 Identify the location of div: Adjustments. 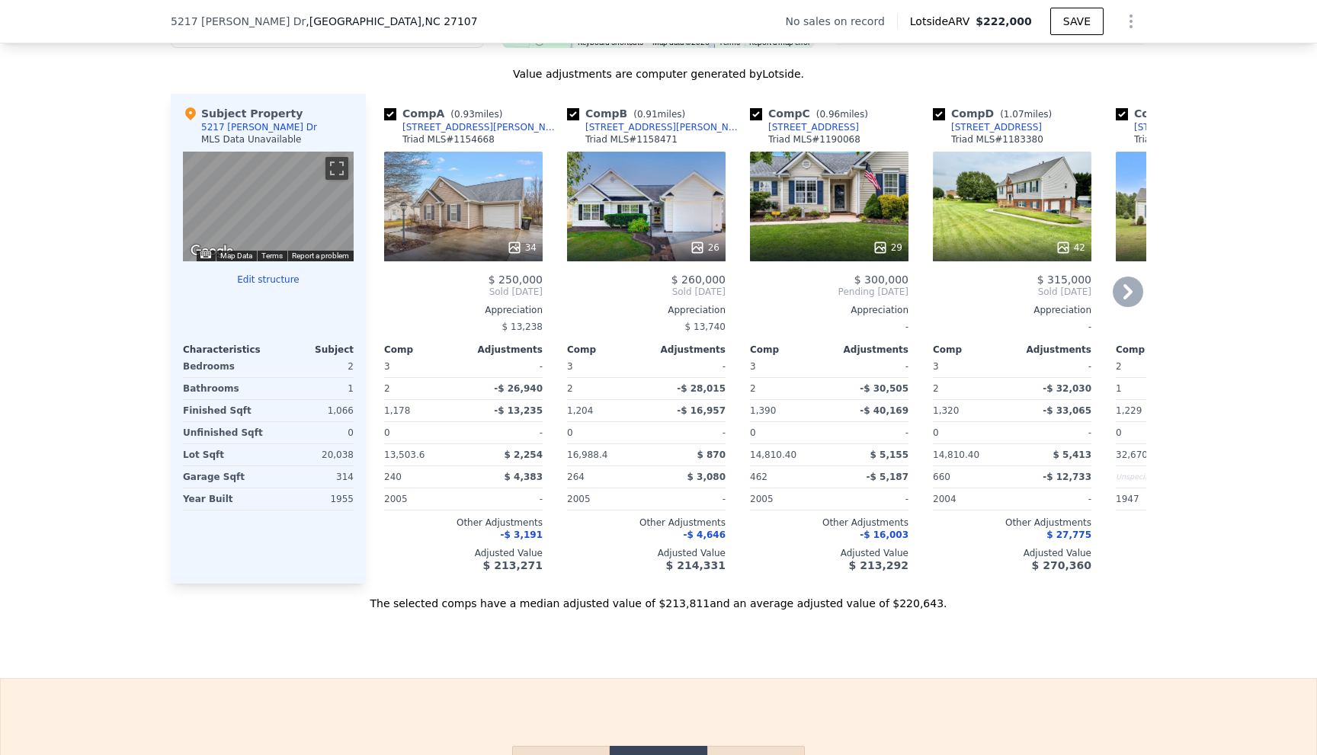
(869, 350).